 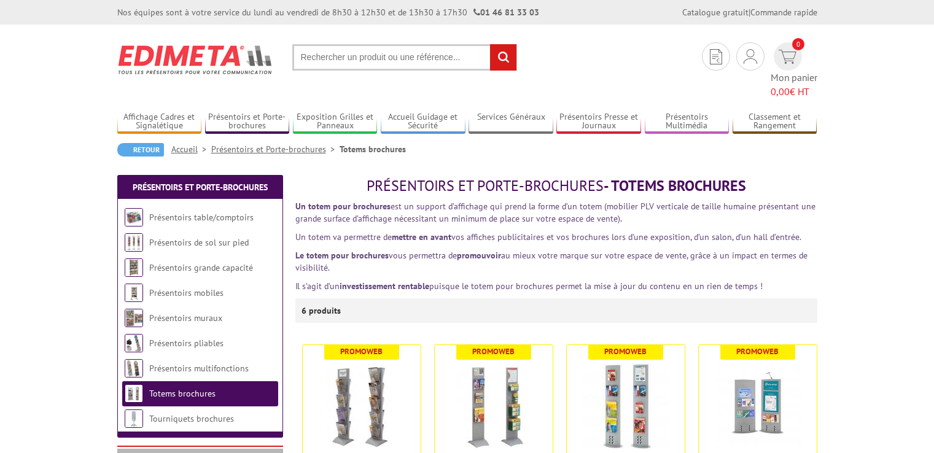 I want to click on img: Totems publicitaires et d'exposition, multifonctions et personnalisables H165 X L31 CM, so click(x=626, y=406).